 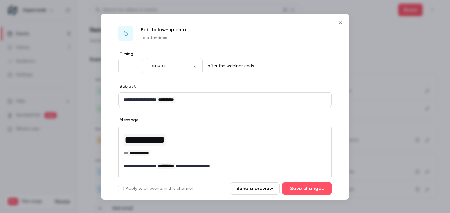 What do you see at coordinates (156, 189) in the screenshot?
I see `label: Apply to all events in this channel` at bounding box center [156, 189].